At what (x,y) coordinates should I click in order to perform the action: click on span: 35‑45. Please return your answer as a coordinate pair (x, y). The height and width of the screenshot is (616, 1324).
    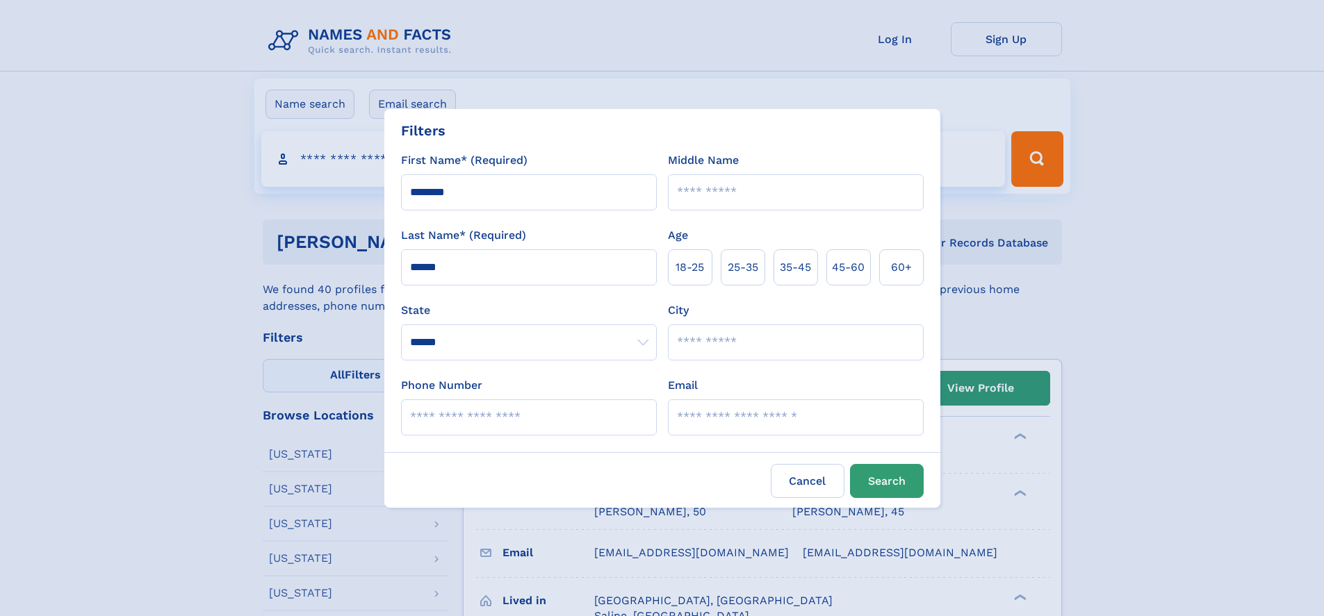
    Looking at the image, I should click on (795, 268).